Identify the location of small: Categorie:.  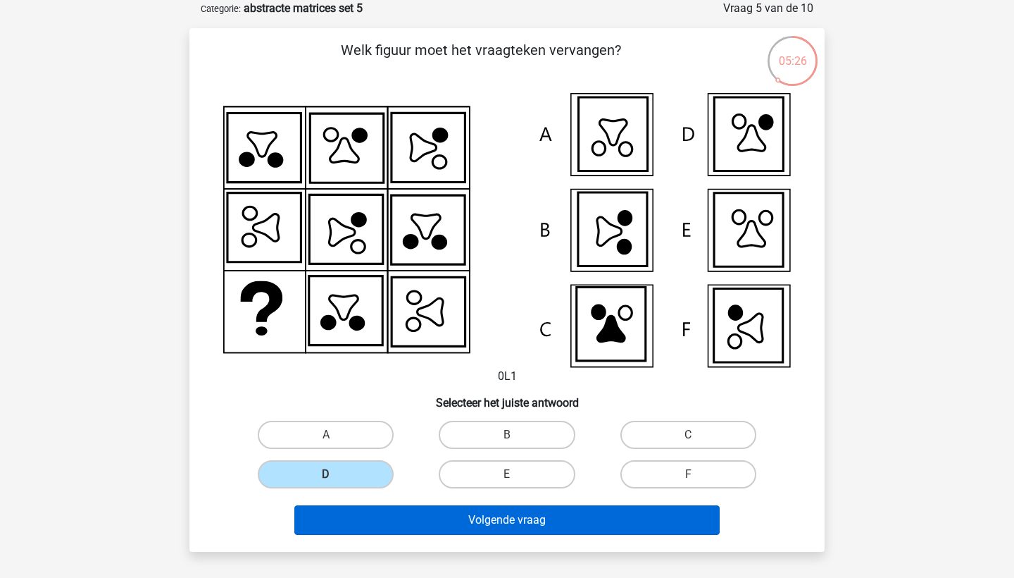
(220, 8).